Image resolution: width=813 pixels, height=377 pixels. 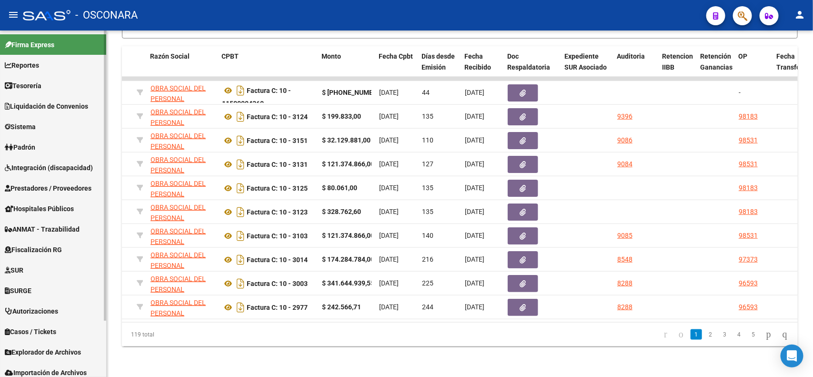 What do you see at coordinates (396, 56) in the screenshot?
I see `span: Fecha Cpbt` at bounding box center [396, 56].